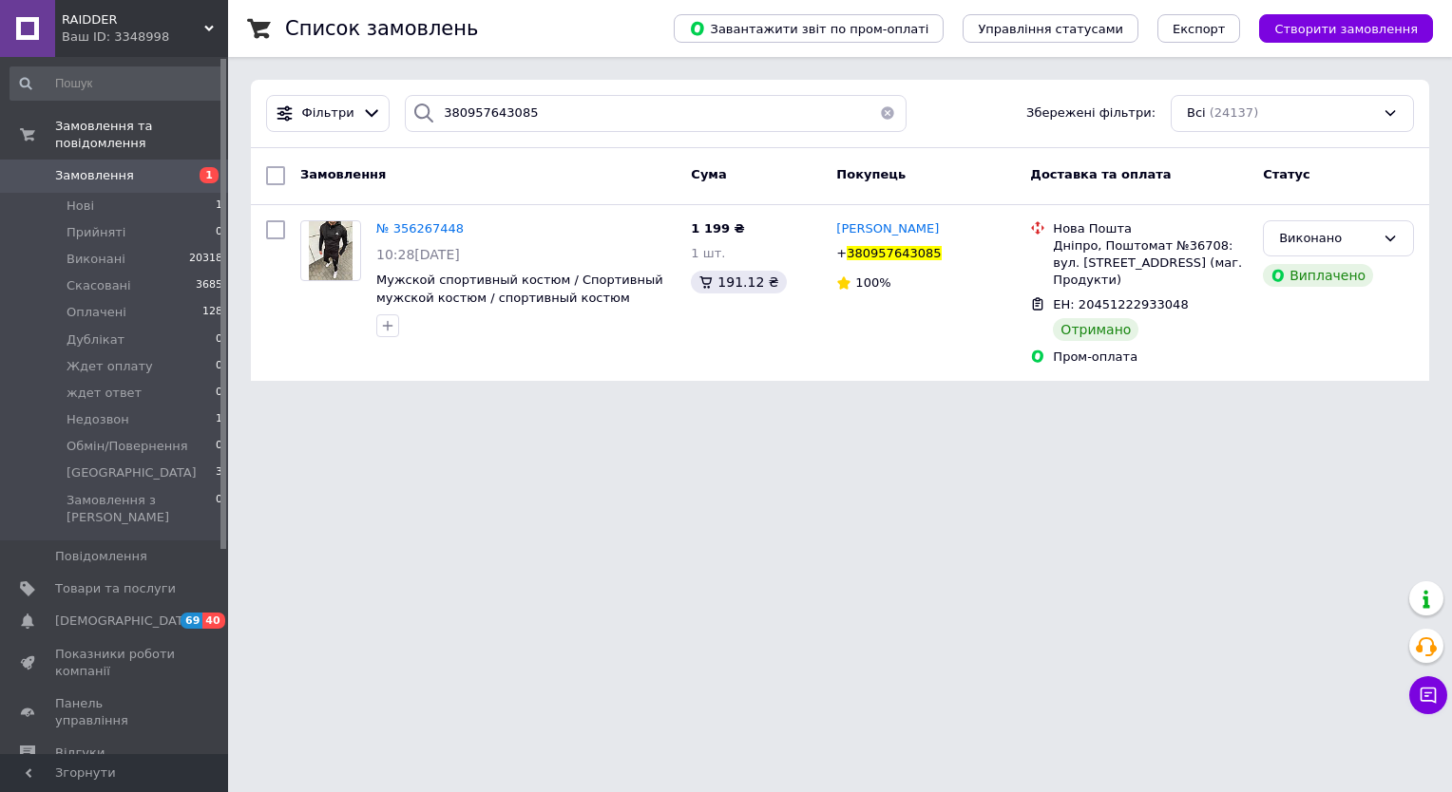 The height and width of the screenshot is (792, 1452). I want to click on h1: Список замовлень, so click(381, 29).